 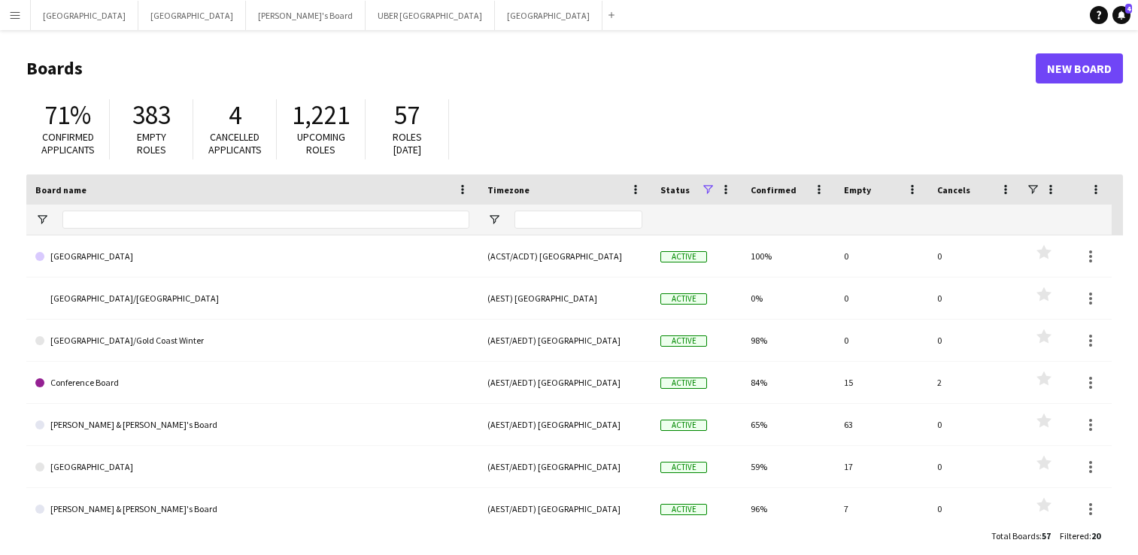 What do you see at coordinates (235, 143) in the screenshot?
I see `span: Cancelled applicants` at bounding box center [235, 143].